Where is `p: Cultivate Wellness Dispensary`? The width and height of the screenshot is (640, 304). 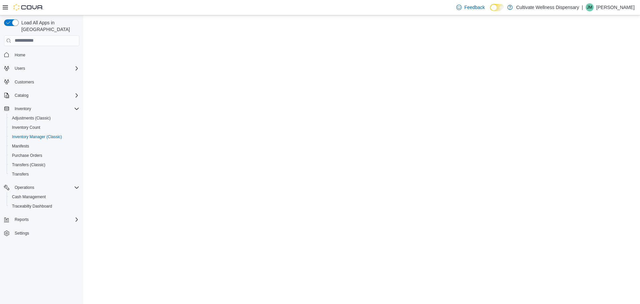
p: Cultivate Wellness Dispensary is located at coordinates (547, 7).